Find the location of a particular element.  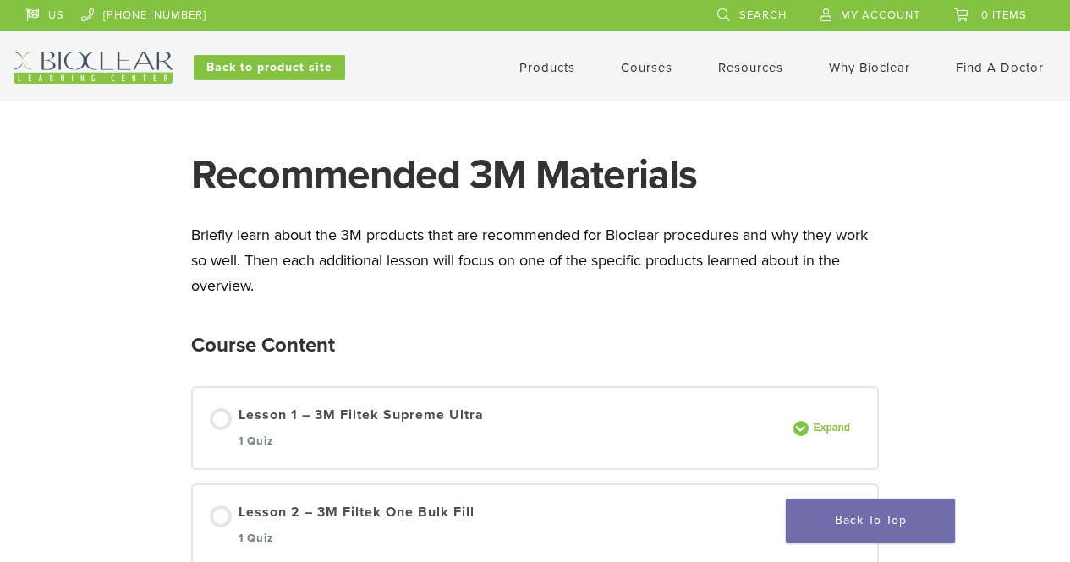

a: Courses is located at coordinates (646, 68).